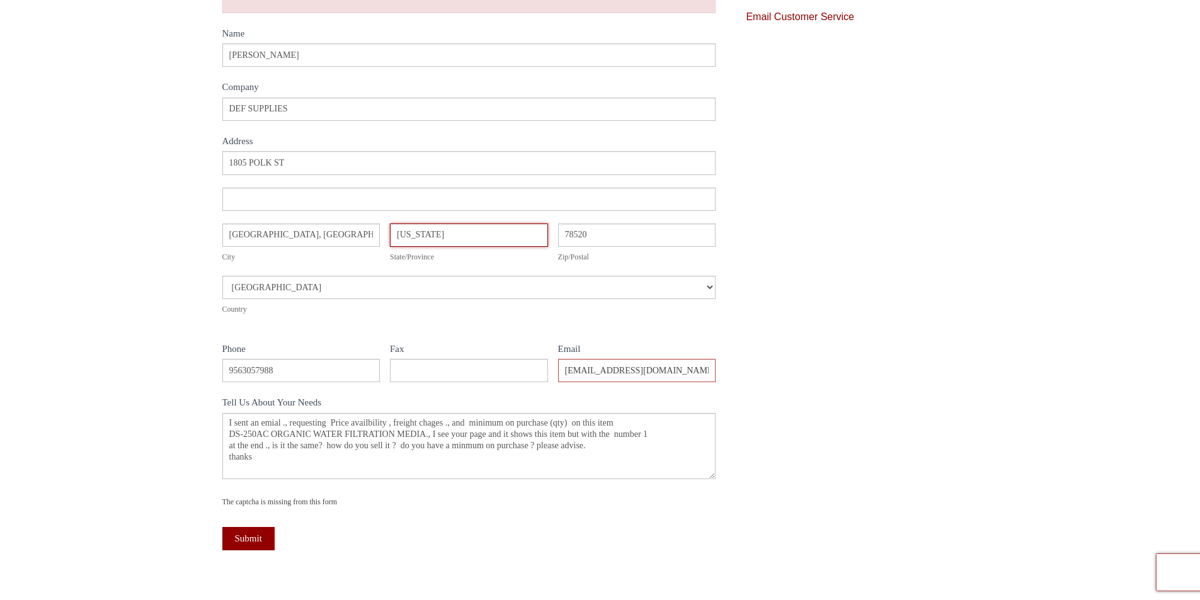 The width and height of the screenshot is (1200, 600). I want to click on div: State/Province, so click(468, 257).